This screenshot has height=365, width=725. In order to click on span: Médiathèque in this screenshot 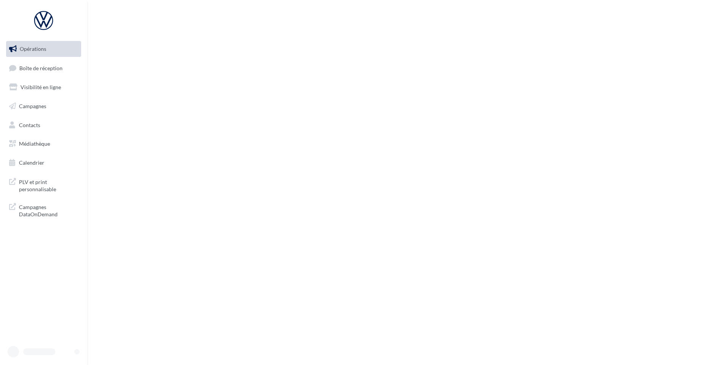, I will do `click(34, 143)`.